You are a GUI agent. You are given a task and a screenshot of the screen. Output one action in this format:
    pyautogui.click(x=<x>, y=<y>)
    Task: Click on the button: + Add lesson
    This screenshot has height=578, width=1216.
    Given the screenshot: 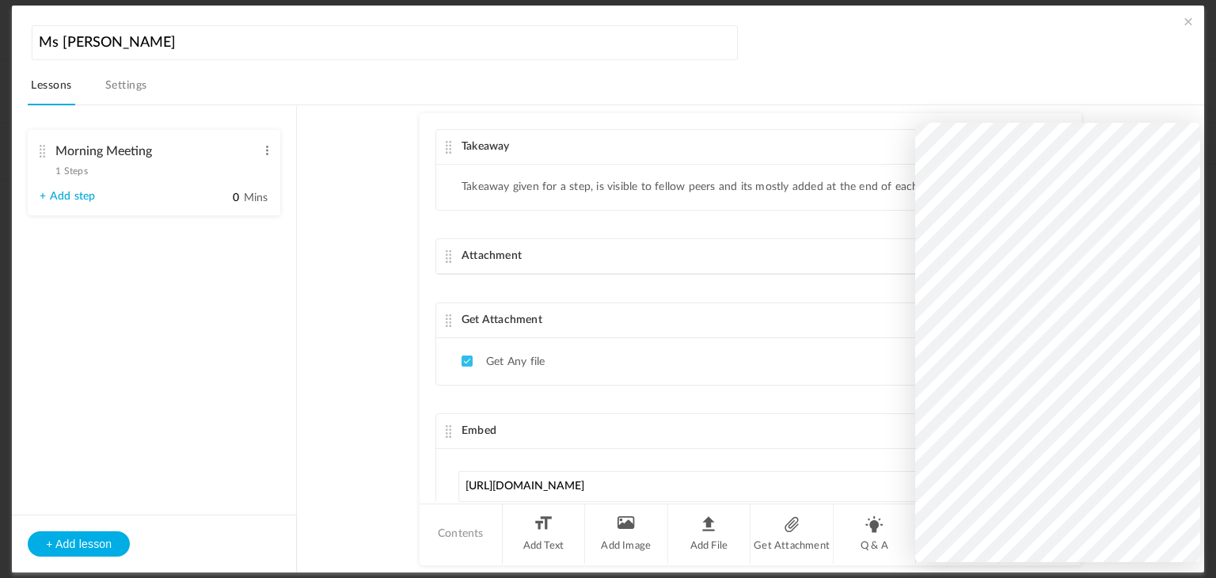 What is the action you would take?
    pyautogui.click(x=78, y=544)
    